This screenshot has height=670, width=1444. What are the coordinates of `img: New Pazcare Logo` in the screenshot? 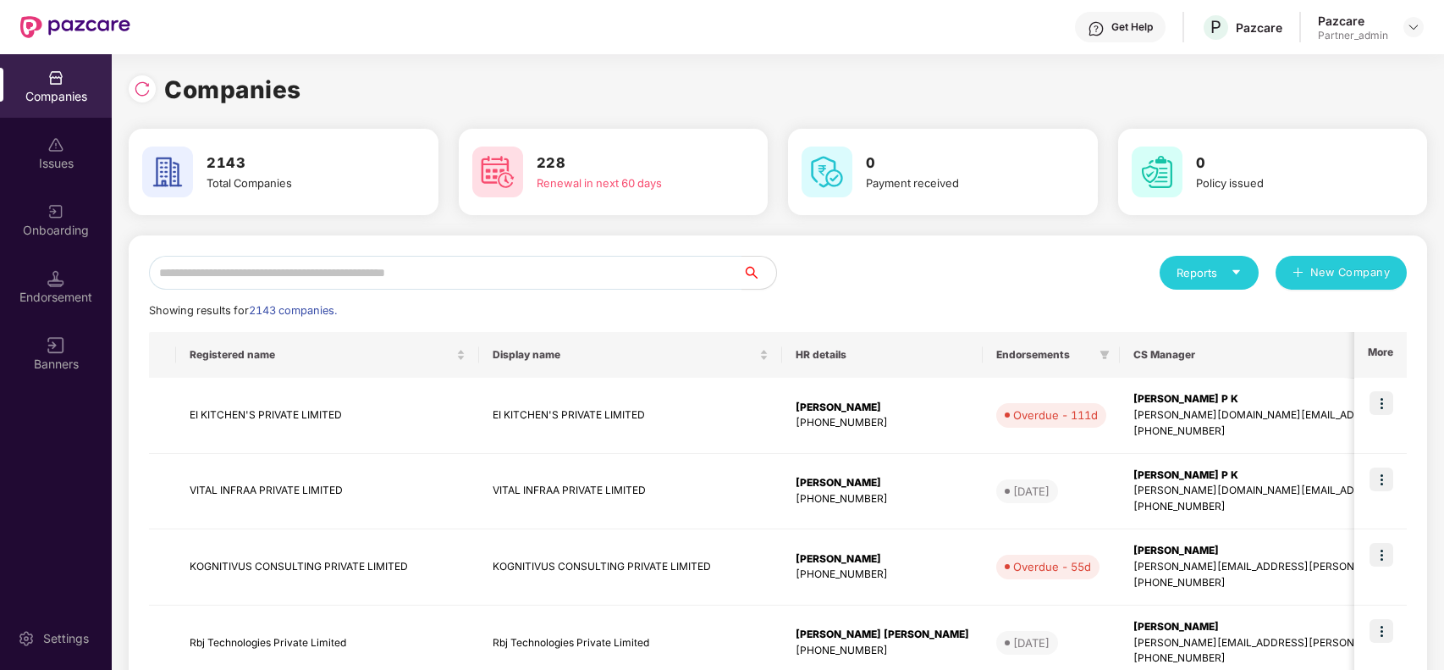 It's located at (75, 27).